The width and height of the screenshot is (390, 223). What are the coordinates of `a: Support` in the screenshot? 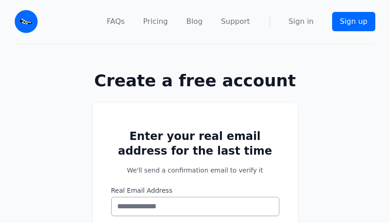 It's located at (235, 22).